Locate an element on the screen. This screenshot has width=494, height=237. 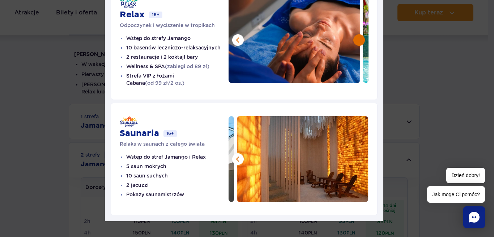
li: Wstęp do strefy Jamango is located at coordinates (177, 38).